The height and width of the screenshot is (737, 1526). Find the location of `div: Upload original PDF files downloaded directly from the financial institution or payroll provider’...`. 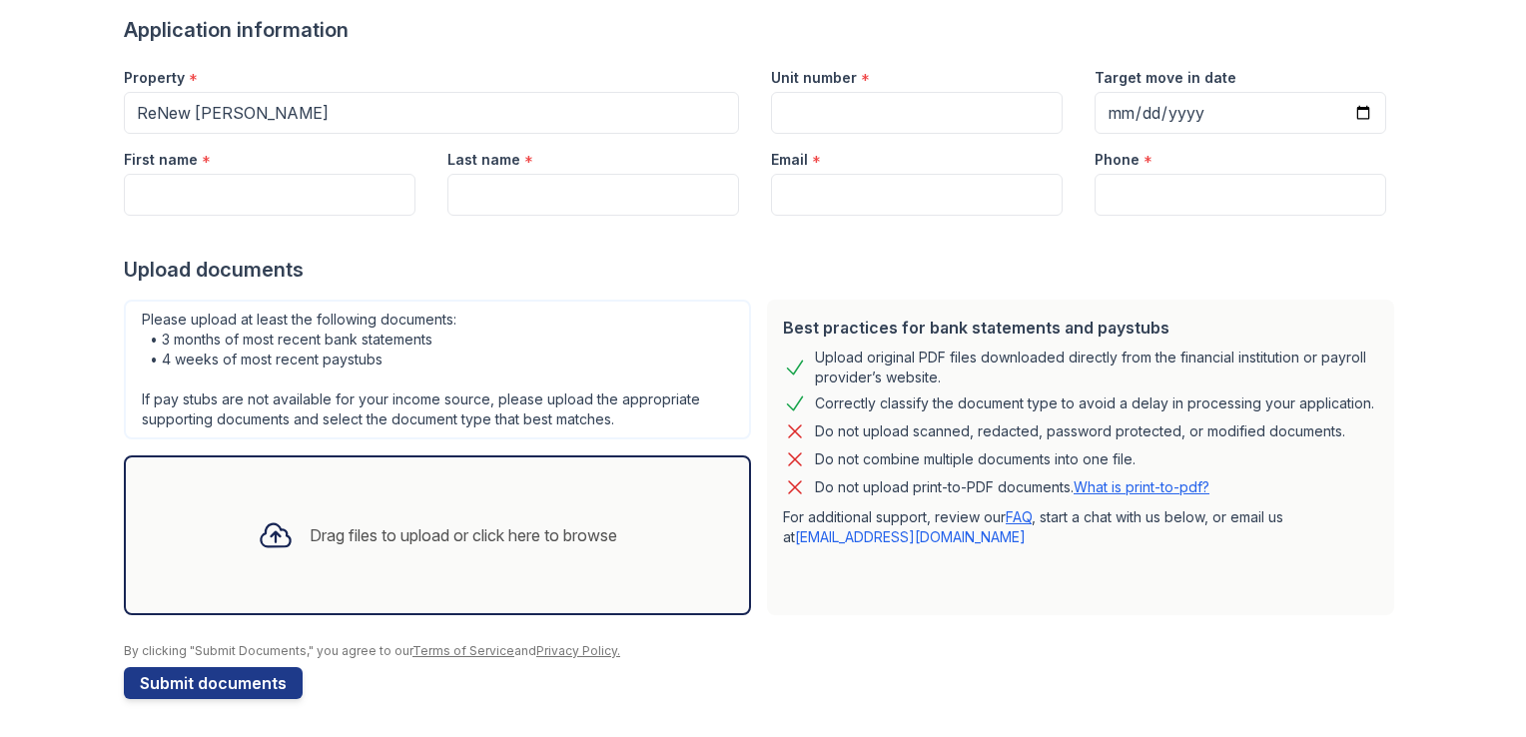

div: Upload original PDF files downloaded directly from the financial institution or payroll provider’... is located at coordinates (1097, 368).